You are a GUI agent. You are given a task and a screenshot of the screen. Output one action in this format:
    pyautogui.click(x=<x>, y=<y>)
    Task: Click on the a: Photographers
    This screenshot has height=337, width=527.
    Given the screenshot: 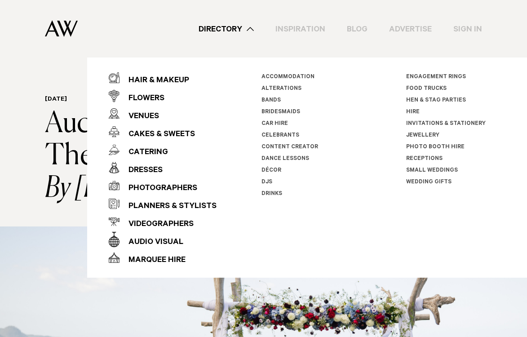 What is the action you would take?
    pyautogui.click(x=163, y=186)
    